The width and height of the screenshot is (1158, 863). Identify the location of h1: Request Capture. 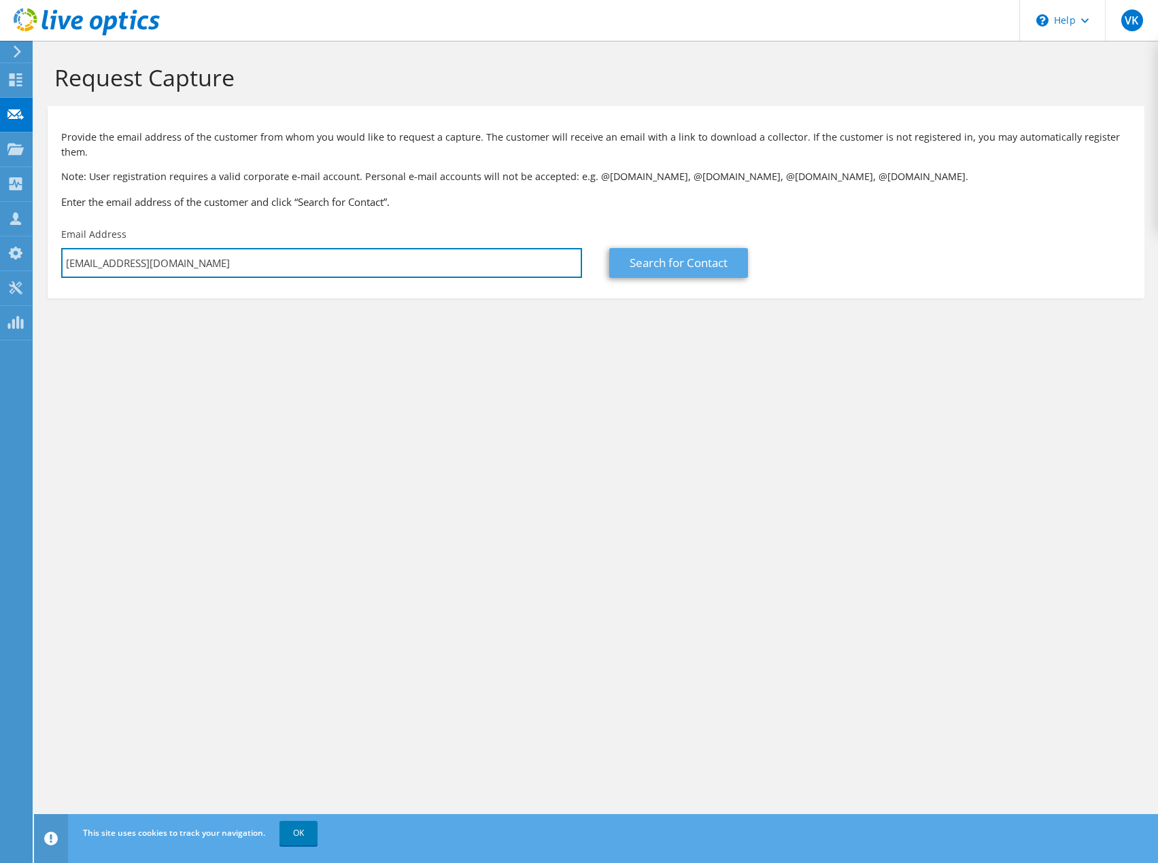
(592, 78).